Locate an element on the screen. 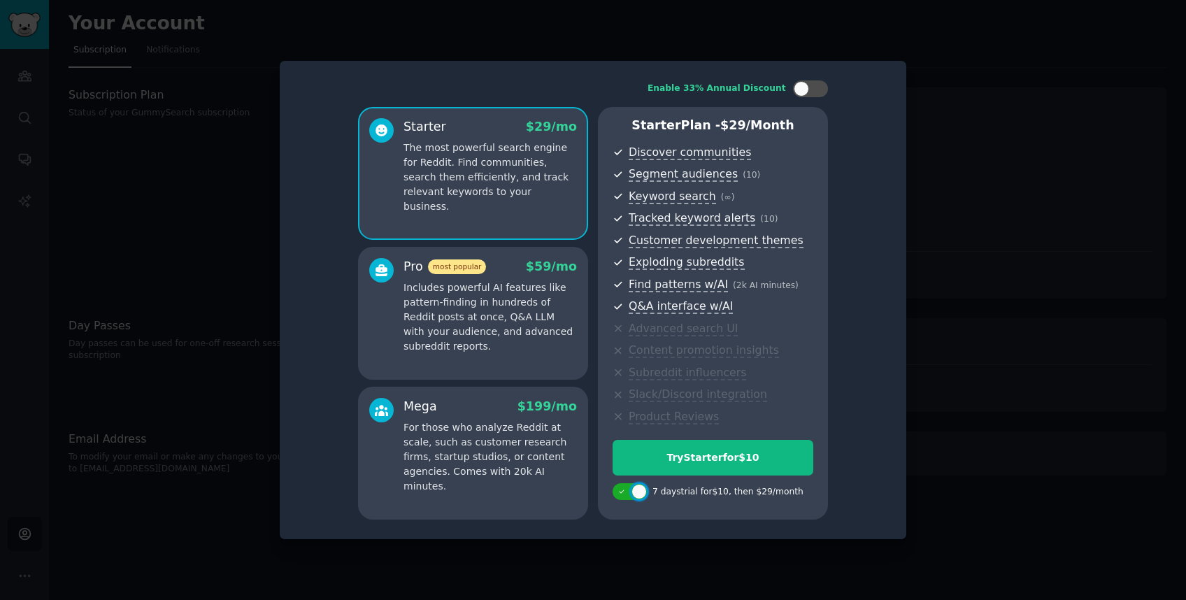 Image resolution: width=1186 pixels, height=600 pixels. span: Find patterns w/AI is located at coordinates (678, 285).